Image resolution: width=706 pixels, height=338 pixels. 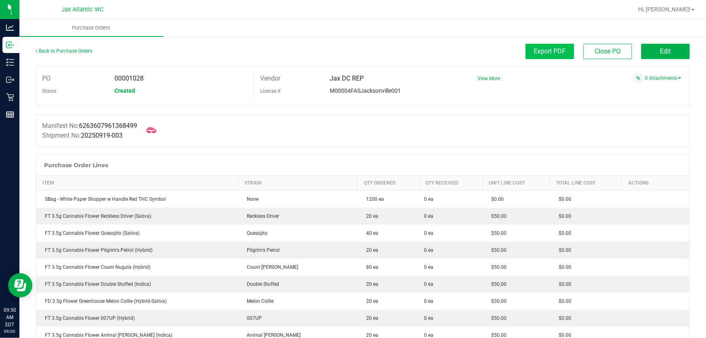 What do you see at coordinates (270, 79) in the screenshot?
I see `label: Vendor` at bounding box center [270, 79].